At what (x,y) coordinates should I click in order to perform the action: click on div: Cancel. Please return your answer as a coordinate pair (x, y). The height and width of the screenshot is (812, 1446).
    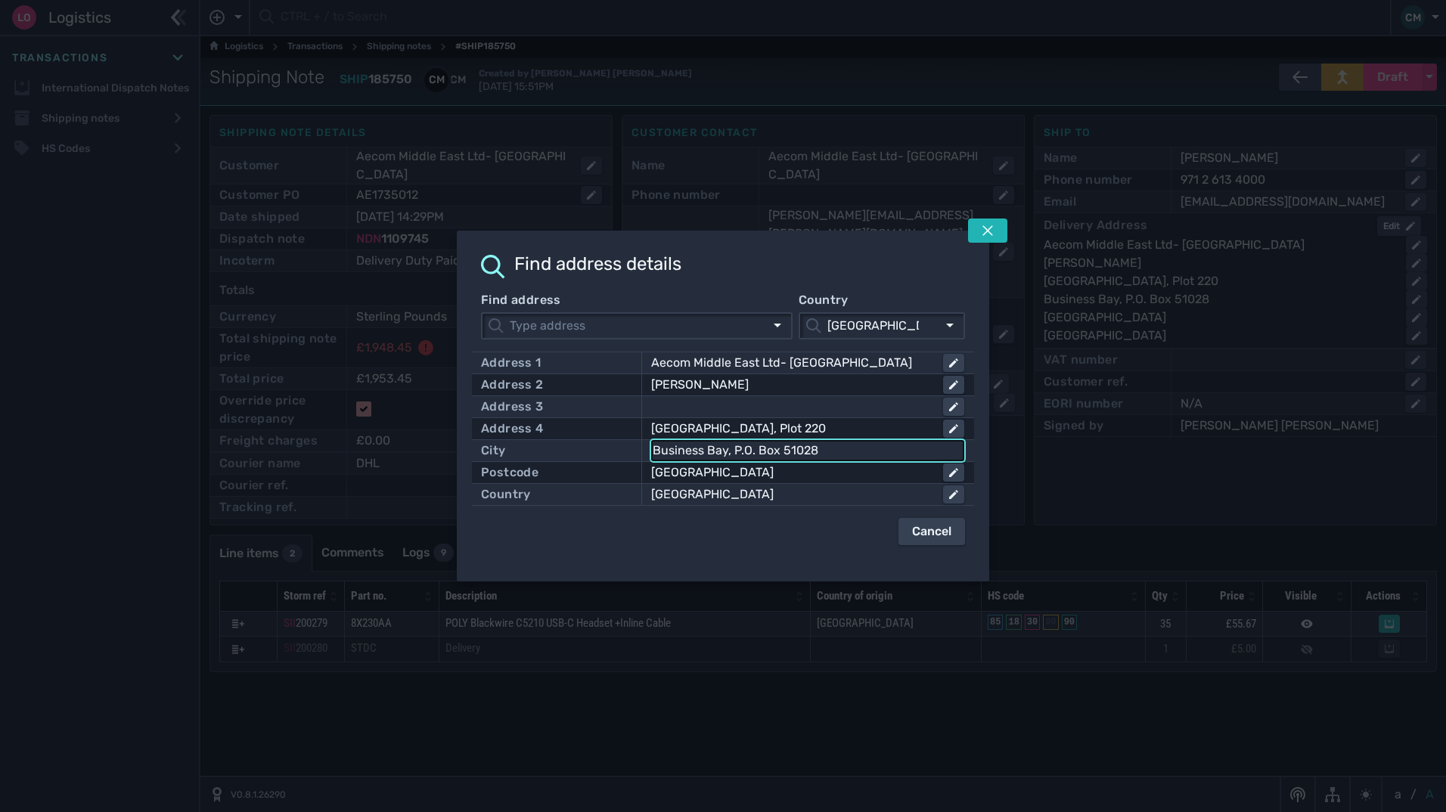
    Looking at the image, I should click on (932, 532).